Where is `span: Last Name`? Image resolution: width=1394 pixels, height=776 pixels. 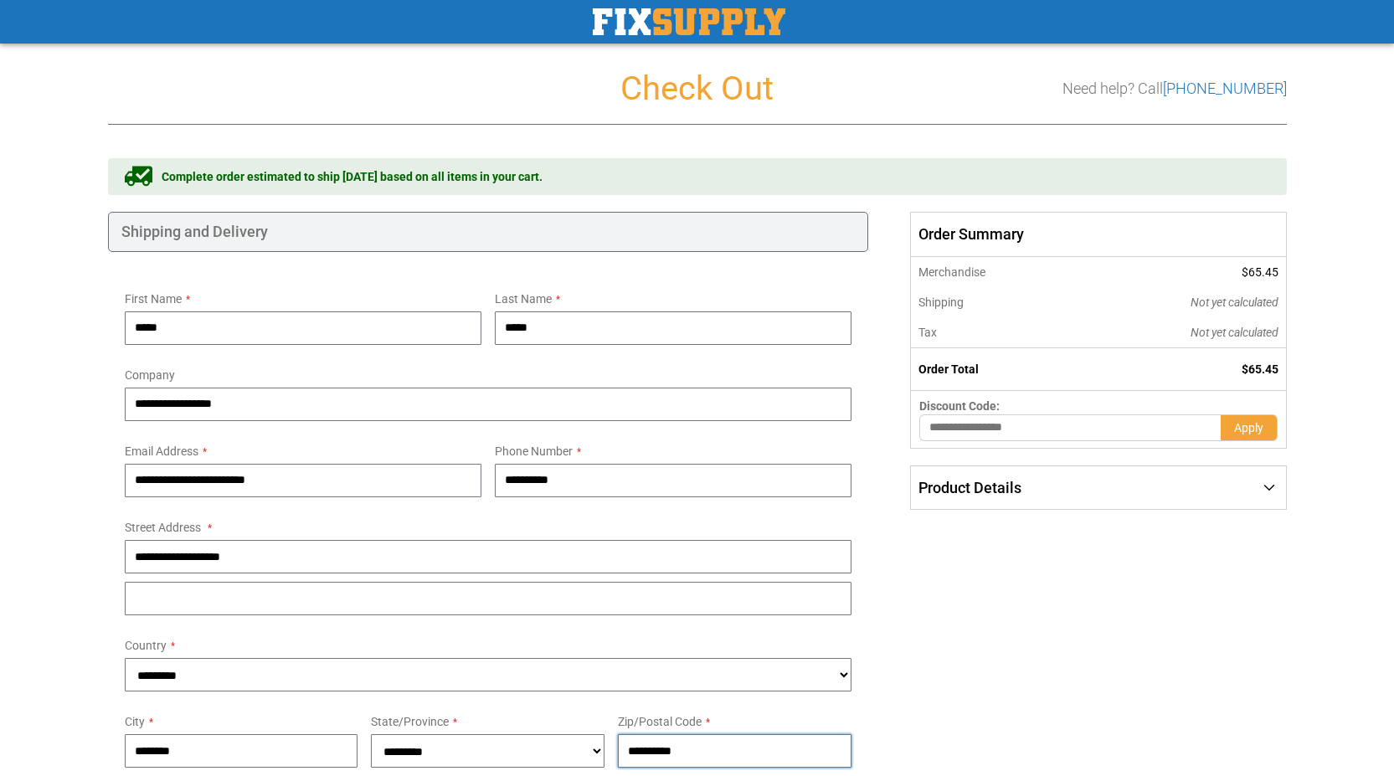 span: Last Name is located at coordinates (523, 299).